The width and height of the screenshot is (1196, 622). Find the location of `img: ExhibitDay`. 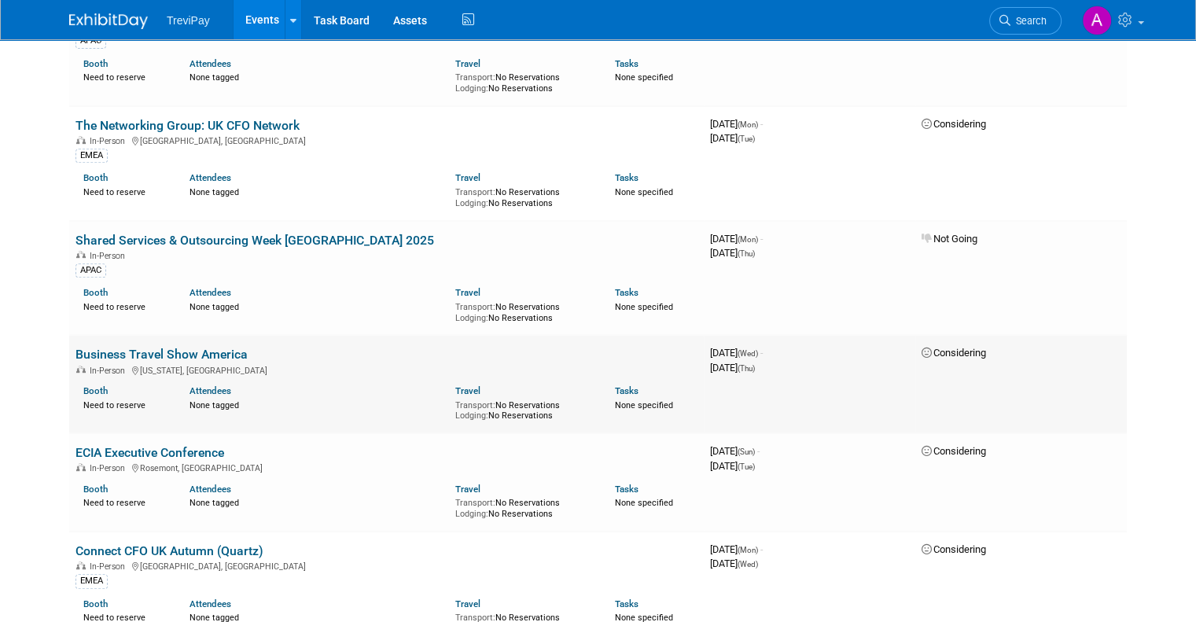

img: ExhibitDay is located at coordinates (108, 21).